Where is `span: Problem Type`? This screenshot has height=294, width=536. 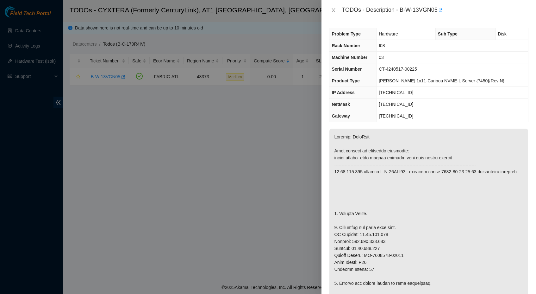 span: Problem Type is located at coordinates (346, 34).